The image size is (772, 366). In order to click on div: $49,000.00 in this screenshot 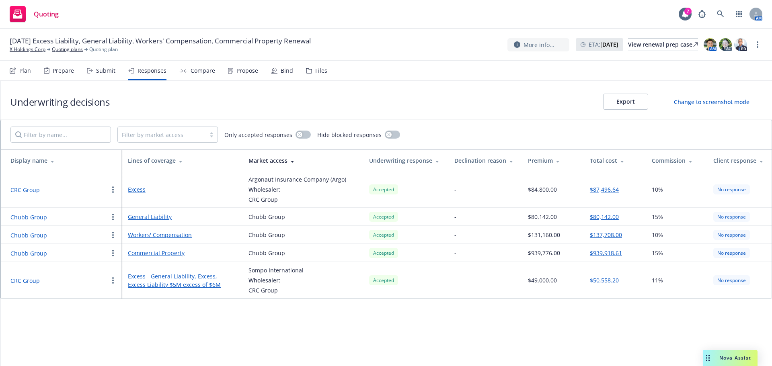, I will do `click(542, 280)`.